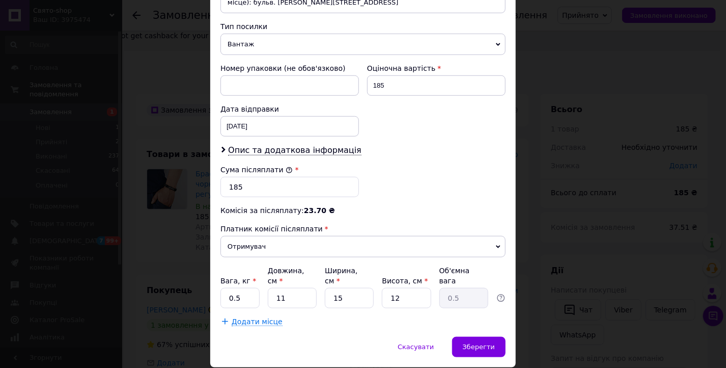  What do you see at coordinates (286, 276) in the screenshot?
I see `label: Довжина, см` at bounding box center [286, 276].